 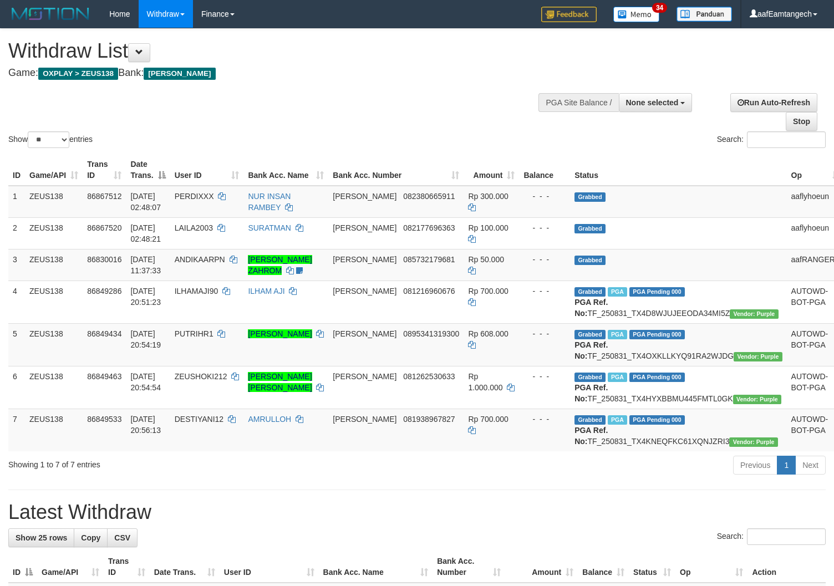 I want to click on td: TF_250831_TX4KNEQFKC61XQNJZRI3, so click(x=679, y=430).